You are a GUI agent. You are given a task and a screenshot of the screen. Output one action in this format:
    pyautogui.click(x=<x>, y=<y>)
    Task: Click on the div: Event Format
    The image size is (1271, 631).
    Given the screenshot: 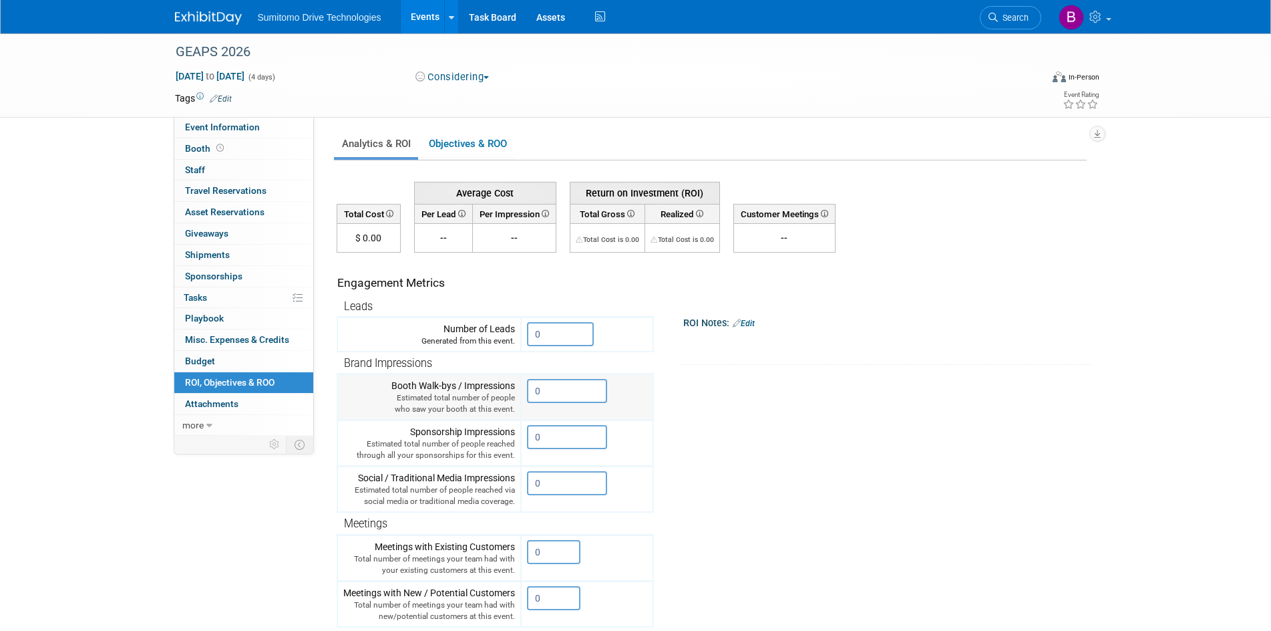 What is the action you would take?
    pyautogui.click(x=1031, y=79)
    